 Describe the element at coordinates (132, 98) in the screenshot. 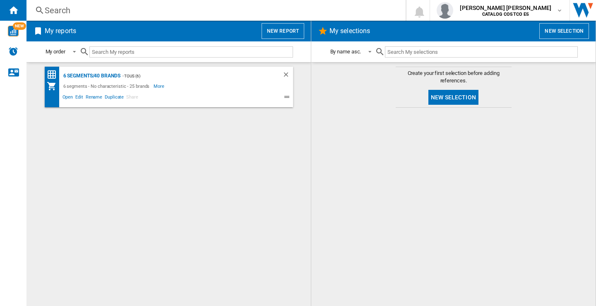

I see `span: Share` at that location.